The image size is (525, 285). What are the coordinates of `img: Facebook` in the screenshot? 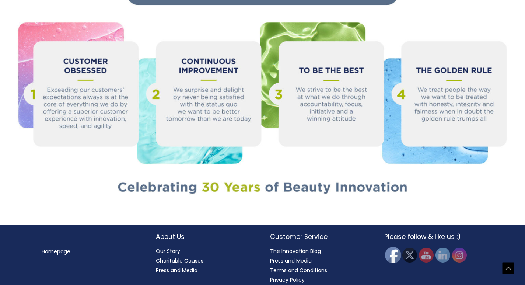 It's located at (393, 255).